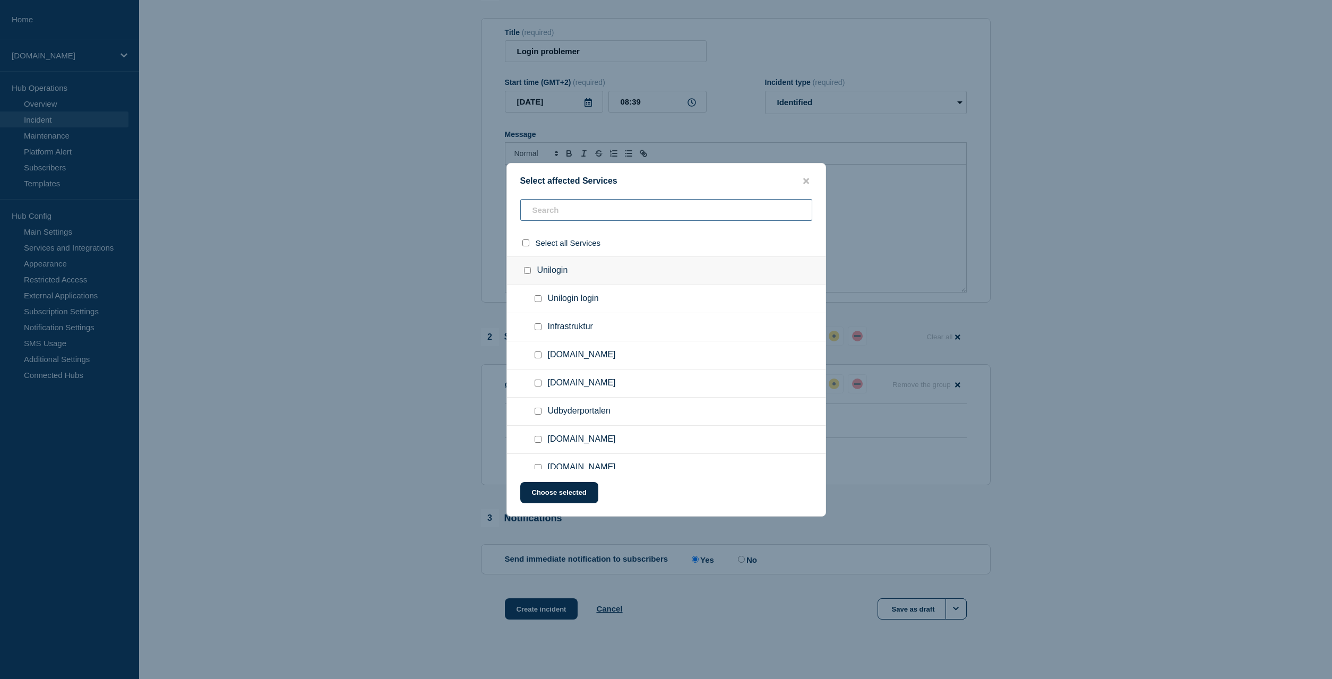 This screenshot has height=679, width=1332. Describe the element at coordinates (538, 383) in the screenshot. I see `input: Brugeroversigt.stil.dk checkbox` at that location.